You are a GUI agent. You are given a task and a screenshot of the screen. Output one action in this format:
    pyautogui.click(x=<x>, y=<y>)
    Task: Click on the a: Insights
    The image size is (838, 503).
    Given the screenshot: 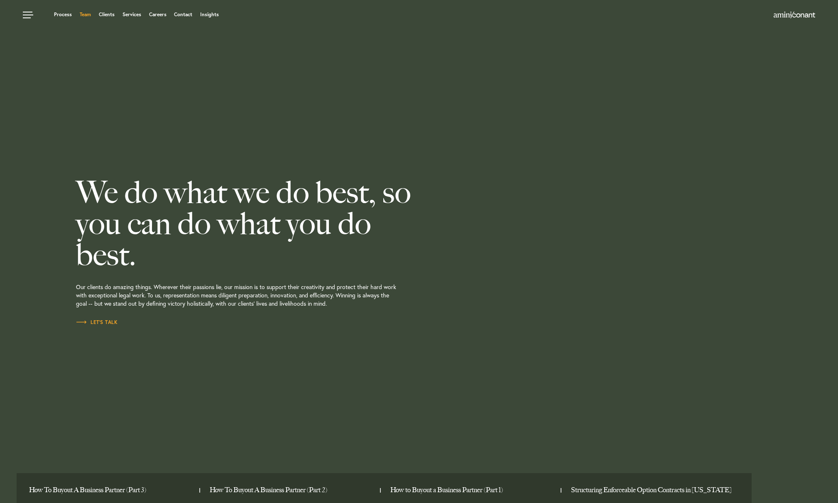 What is the action you would take?
    pyautogui.click(x=209, y=15)
    